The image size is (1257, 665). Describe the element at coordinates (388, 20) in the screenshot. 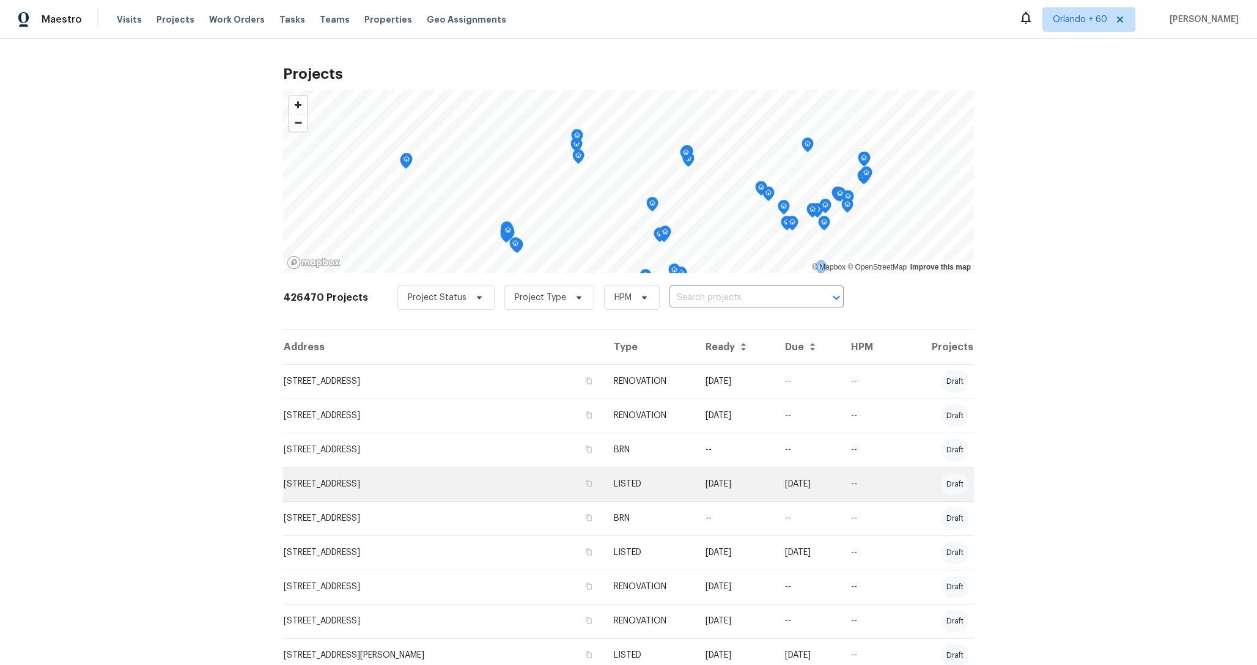

I see `span: Properties` at that location.